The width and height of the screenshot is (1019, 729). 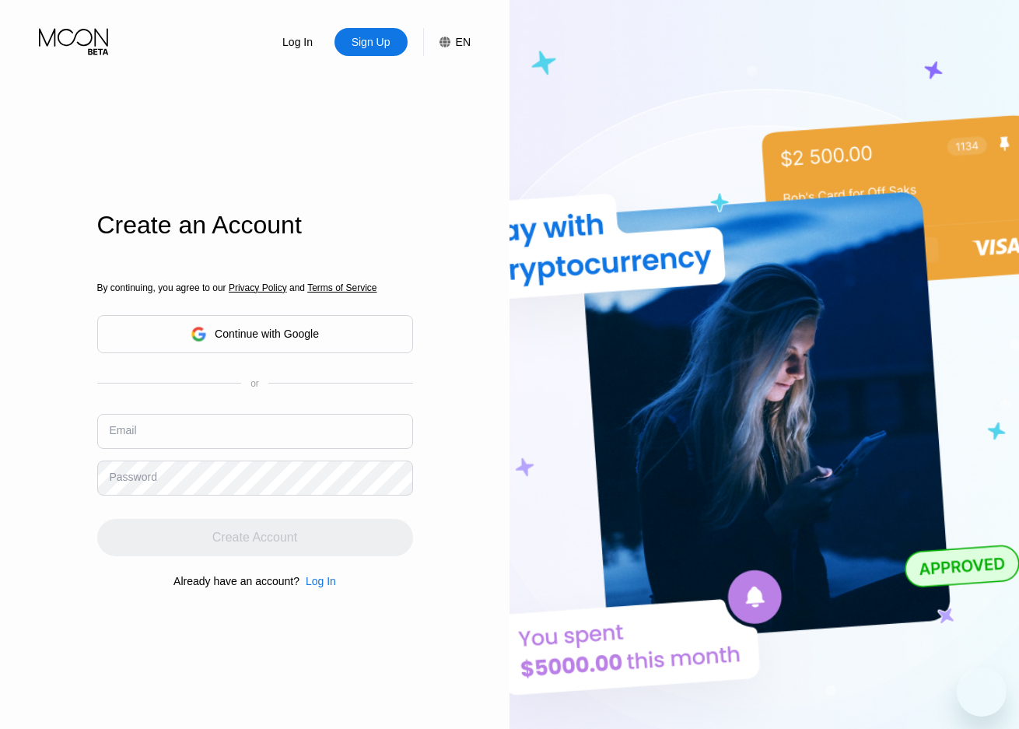 I want to click on div: Already have an account?, so click(x=236, y=581).